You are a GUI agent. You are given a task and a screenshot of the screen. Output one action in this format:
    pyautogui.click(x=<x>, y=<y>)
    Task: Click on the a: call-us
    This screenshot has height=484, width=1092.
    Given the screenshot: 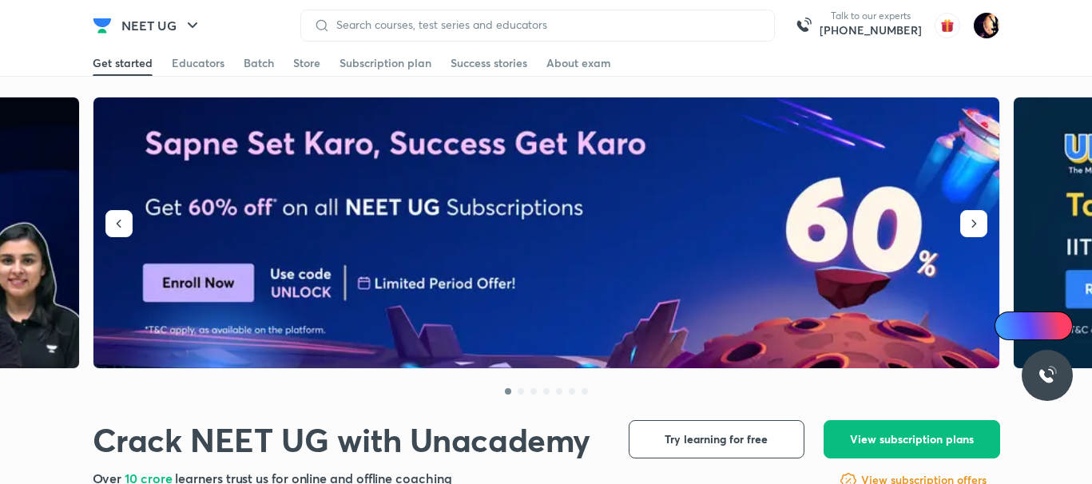 What is the action you would take?
    pyautogui.click(x=804, y=26)
    